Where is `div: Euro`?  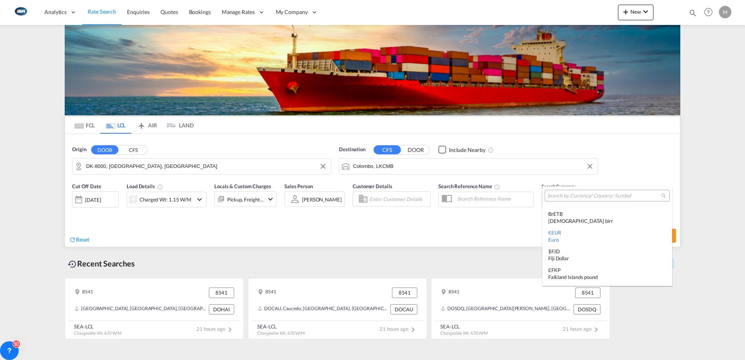
div: Euro is located at coordinates (607, 240).